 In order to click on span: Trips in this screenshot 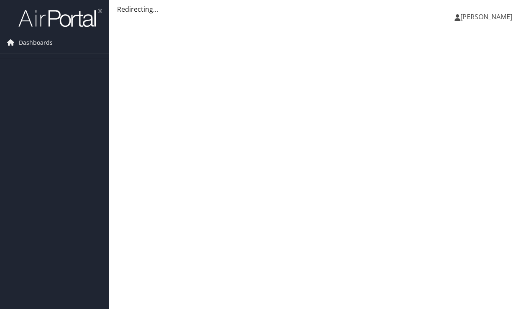, I will do `click(26, 64)`.